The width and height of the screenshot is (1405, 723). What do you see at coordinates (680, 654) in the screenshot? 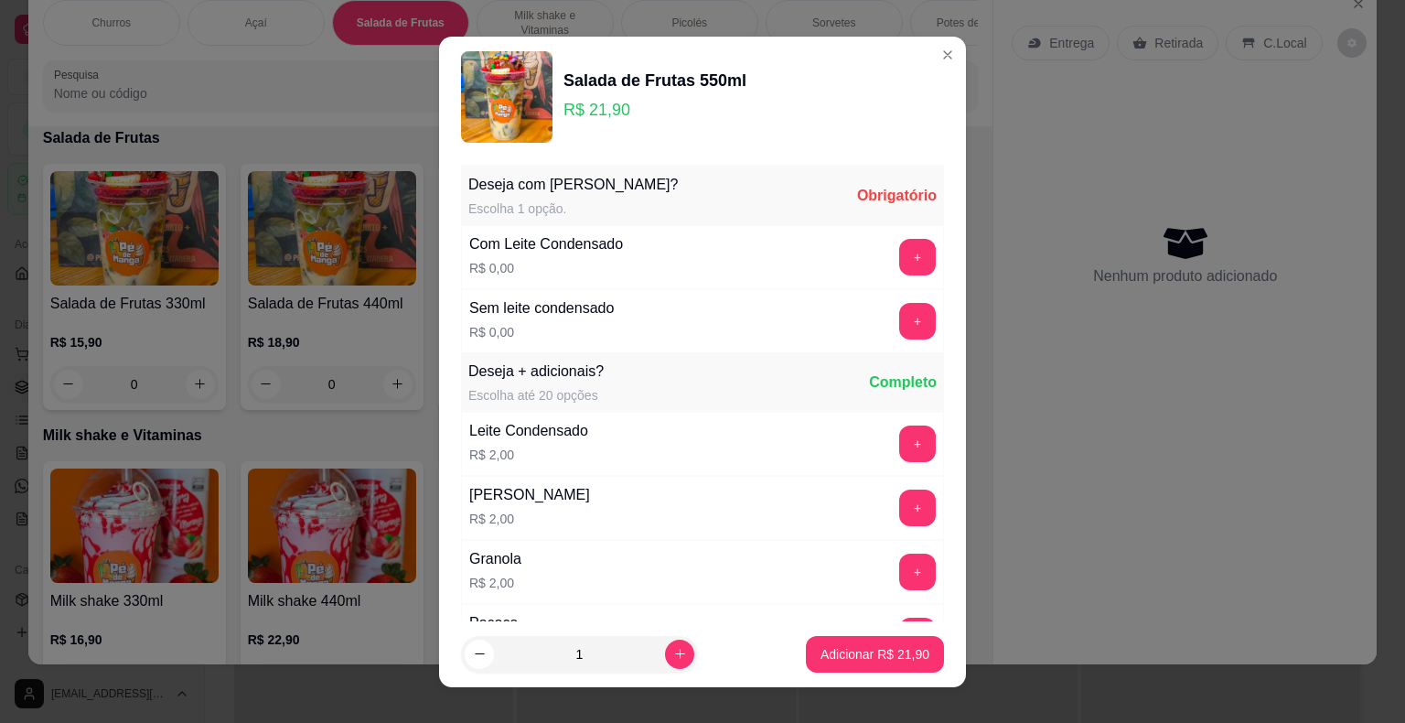
I see `button: increase-product-quantity` at bounding box center [680, 654].